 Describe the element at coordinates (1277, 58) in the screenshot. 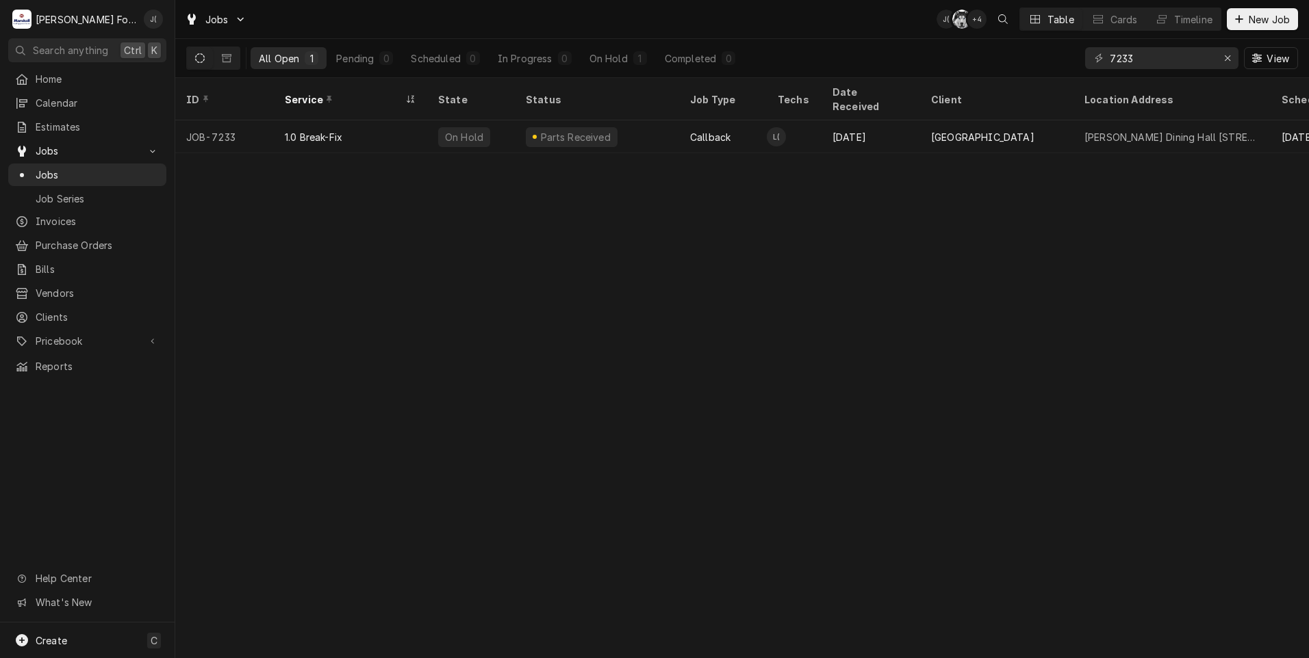

I see `span: View` at that location.